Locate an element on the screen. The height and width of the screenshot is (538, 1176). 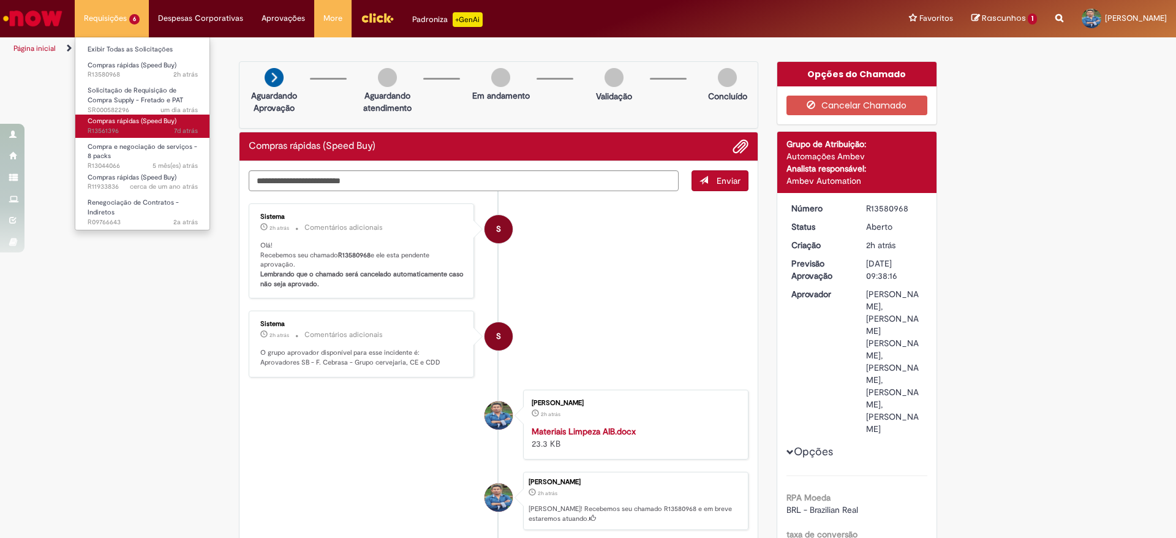
img: arrow-next.png is located at coordinates (274, 77).